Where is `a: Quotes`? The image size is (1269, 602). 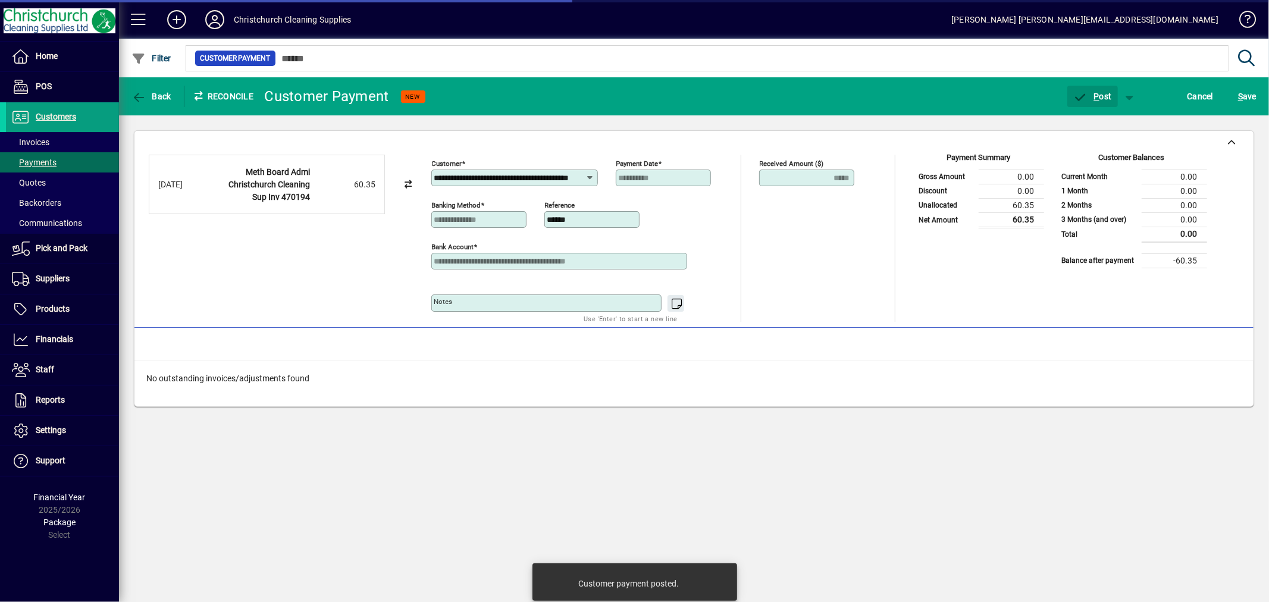
a: Quotes is located at coordinates (62, 183).